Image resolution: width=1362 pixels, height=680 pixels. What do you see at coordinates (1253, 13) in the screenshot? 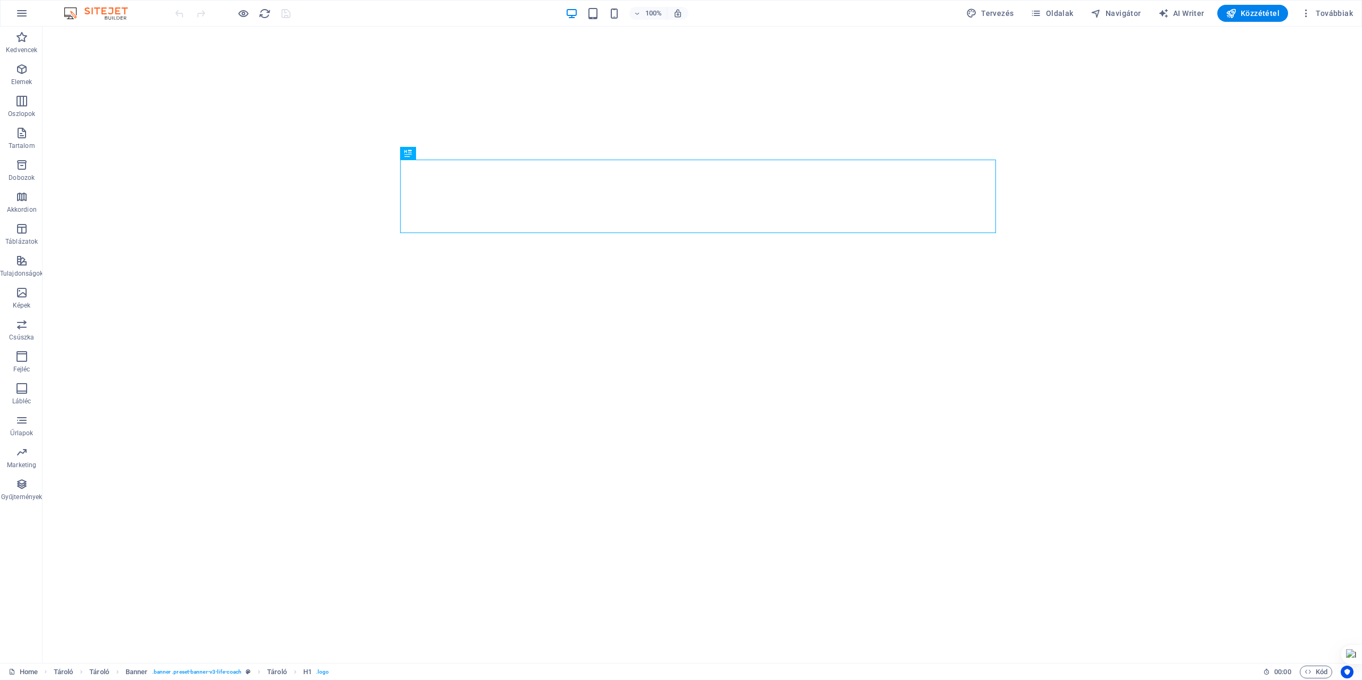
I see `span: Közzététel` at bounding box center [1253, 13].